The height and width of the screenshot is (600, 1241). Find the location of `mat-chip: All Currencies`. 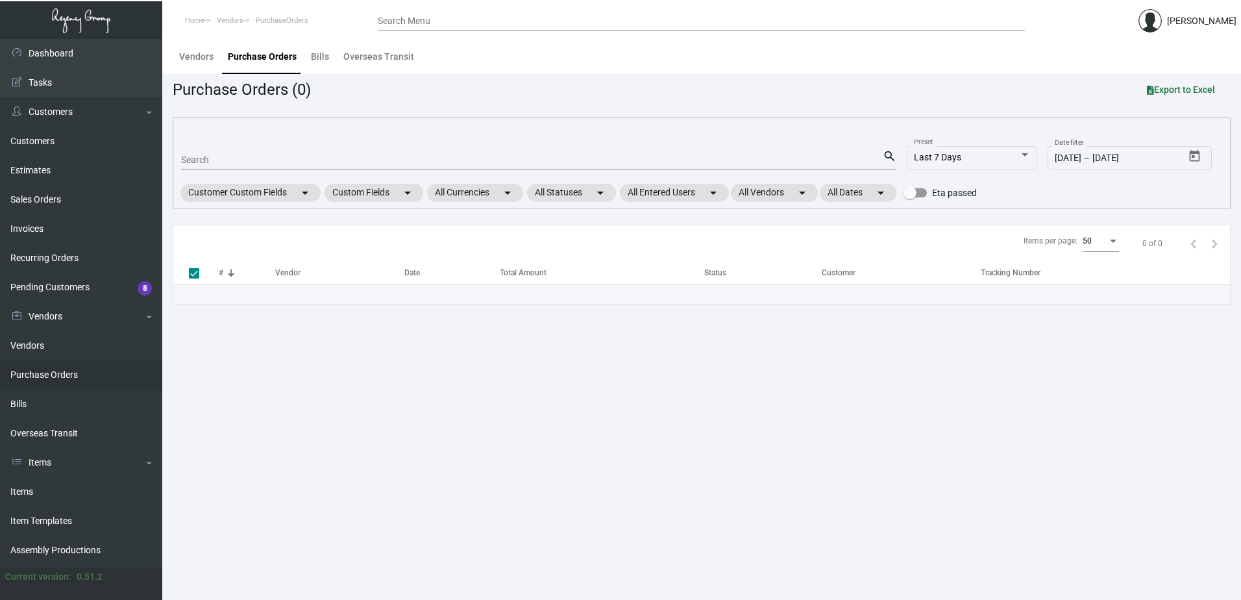

mat-chip: All Currencies is located at coordinates (475, 193).